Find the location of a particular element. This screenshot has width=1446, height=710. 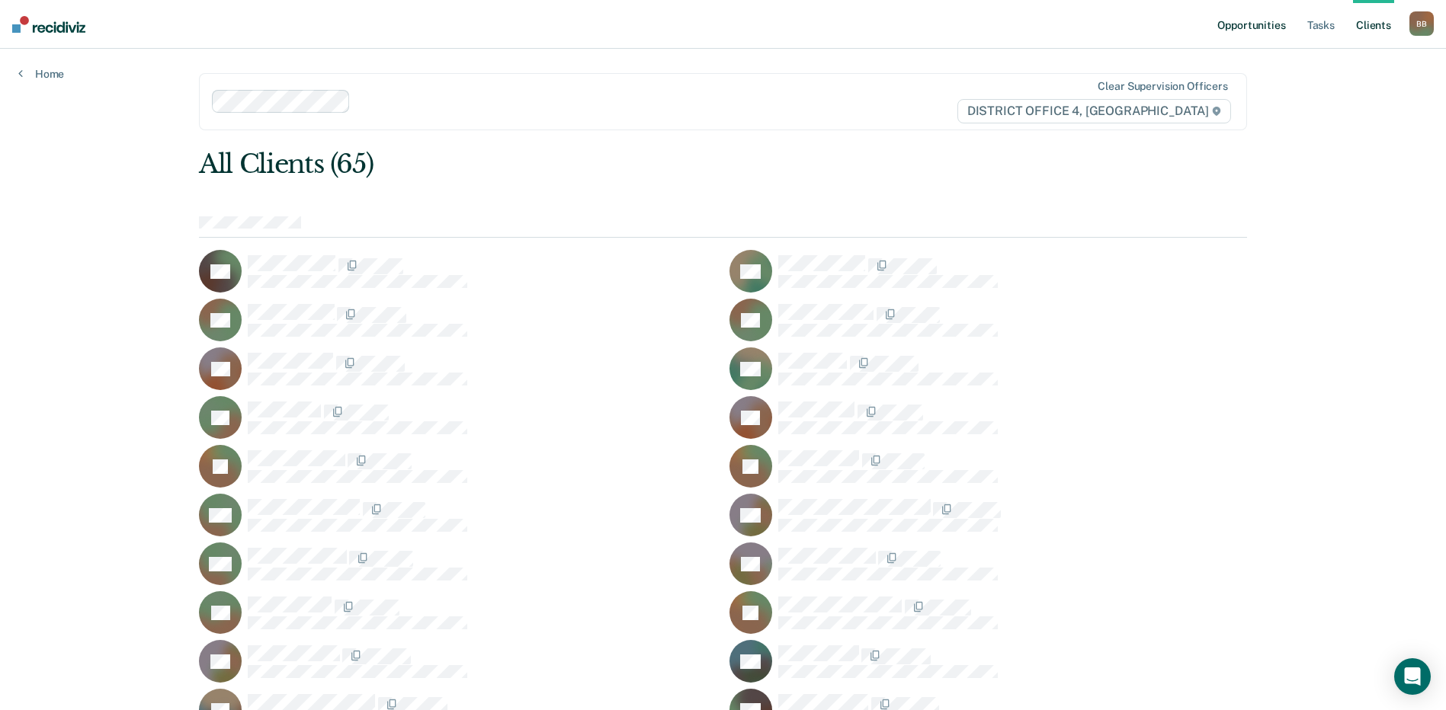

div: Open Intercom Messenger is located at coordinates (1412, 677).